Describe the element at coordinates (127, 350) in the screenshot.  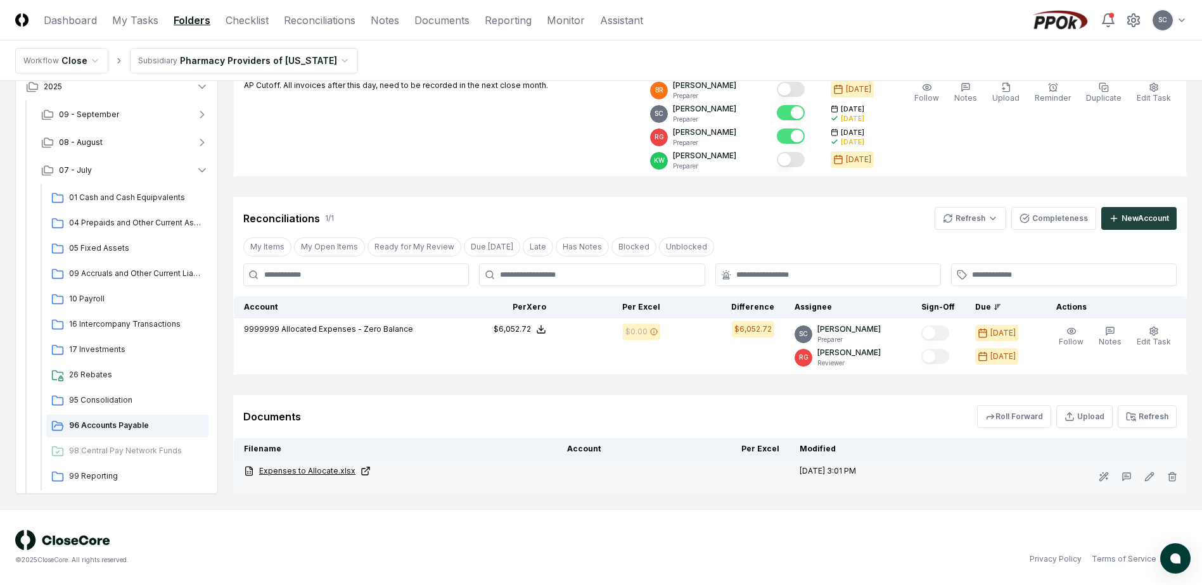
I see `a: 17 Investments` at that location.